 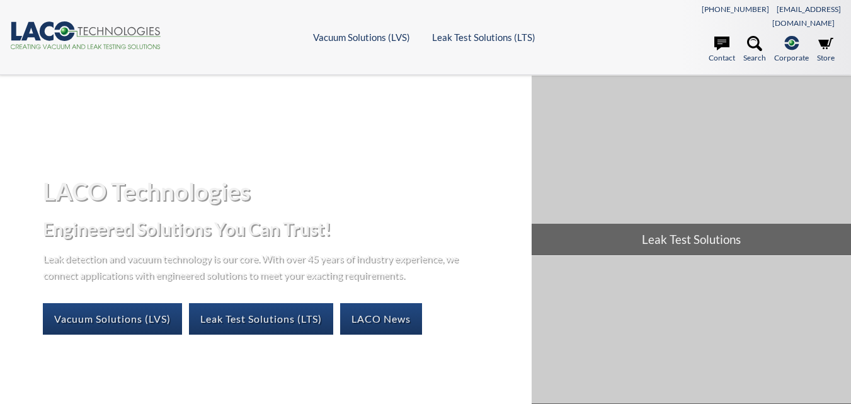 What do you see at coordinates (254, 266) in the screenshot?
I see `p: Leak detection and vacuum technology is our core. With over 45 years of industry experience, we c...` at bounding box center [254, 266].